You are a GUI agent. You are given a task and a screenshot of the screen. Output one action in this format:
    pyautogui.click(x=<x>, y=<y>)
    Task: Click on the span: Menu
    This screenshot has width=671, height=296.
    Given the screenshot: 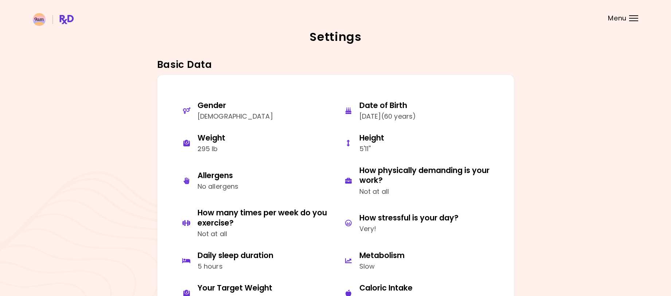 What is the action you would take?
    pyautogui.click(x=617, y=18)
    